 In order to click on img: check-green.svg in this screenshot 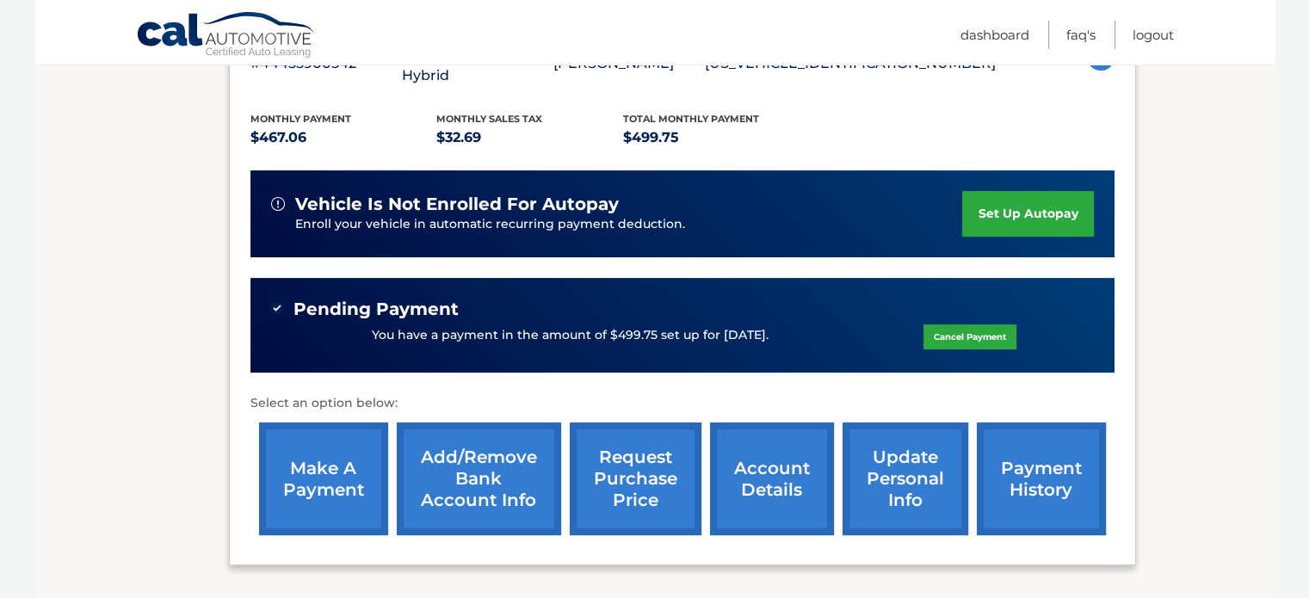, I will do `click(277, 308)`.